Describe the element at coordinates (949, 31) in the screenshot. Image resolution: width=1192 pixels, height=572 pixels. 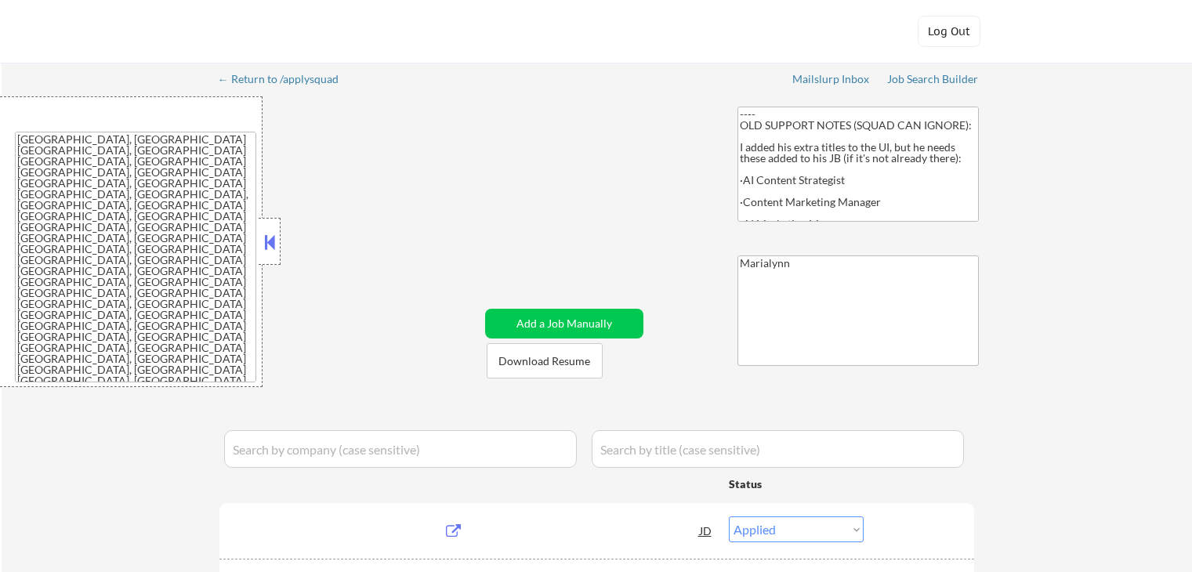
I see `button: Log Out` at that location.